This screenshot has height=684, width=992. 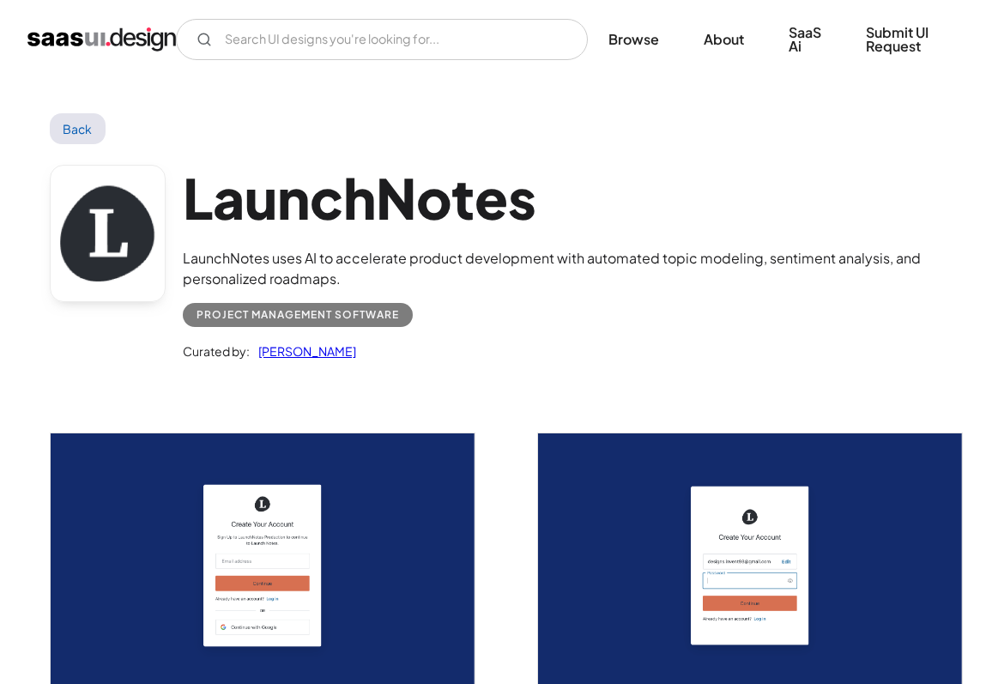 I want to click on h1: LaunchNotes, so click(x=562, y=197).